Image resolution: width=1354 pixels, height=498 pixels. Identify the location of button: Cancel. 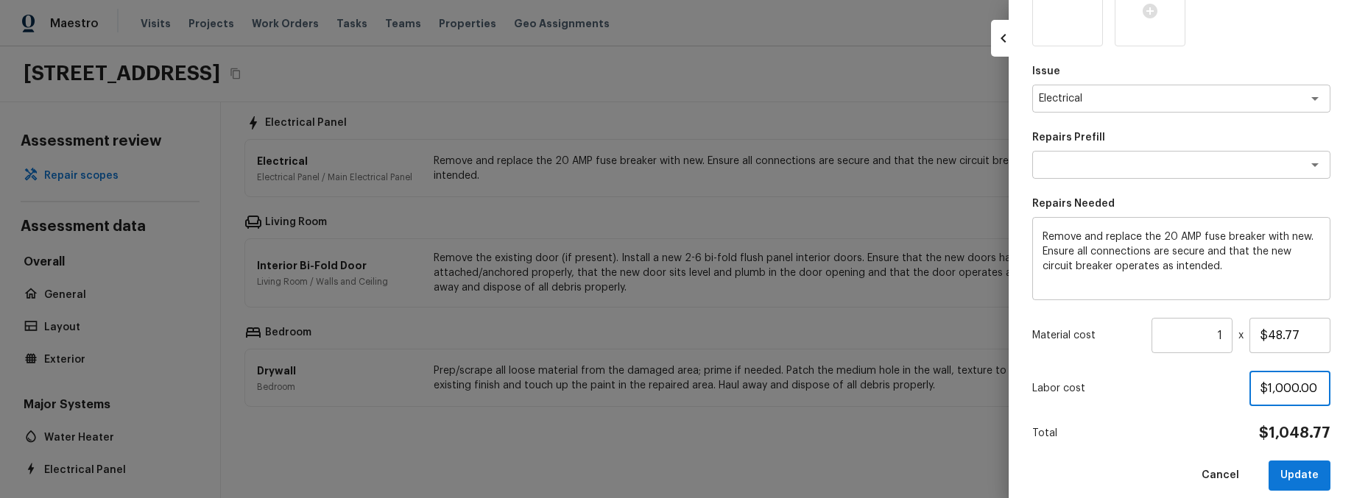
(1220, 476).